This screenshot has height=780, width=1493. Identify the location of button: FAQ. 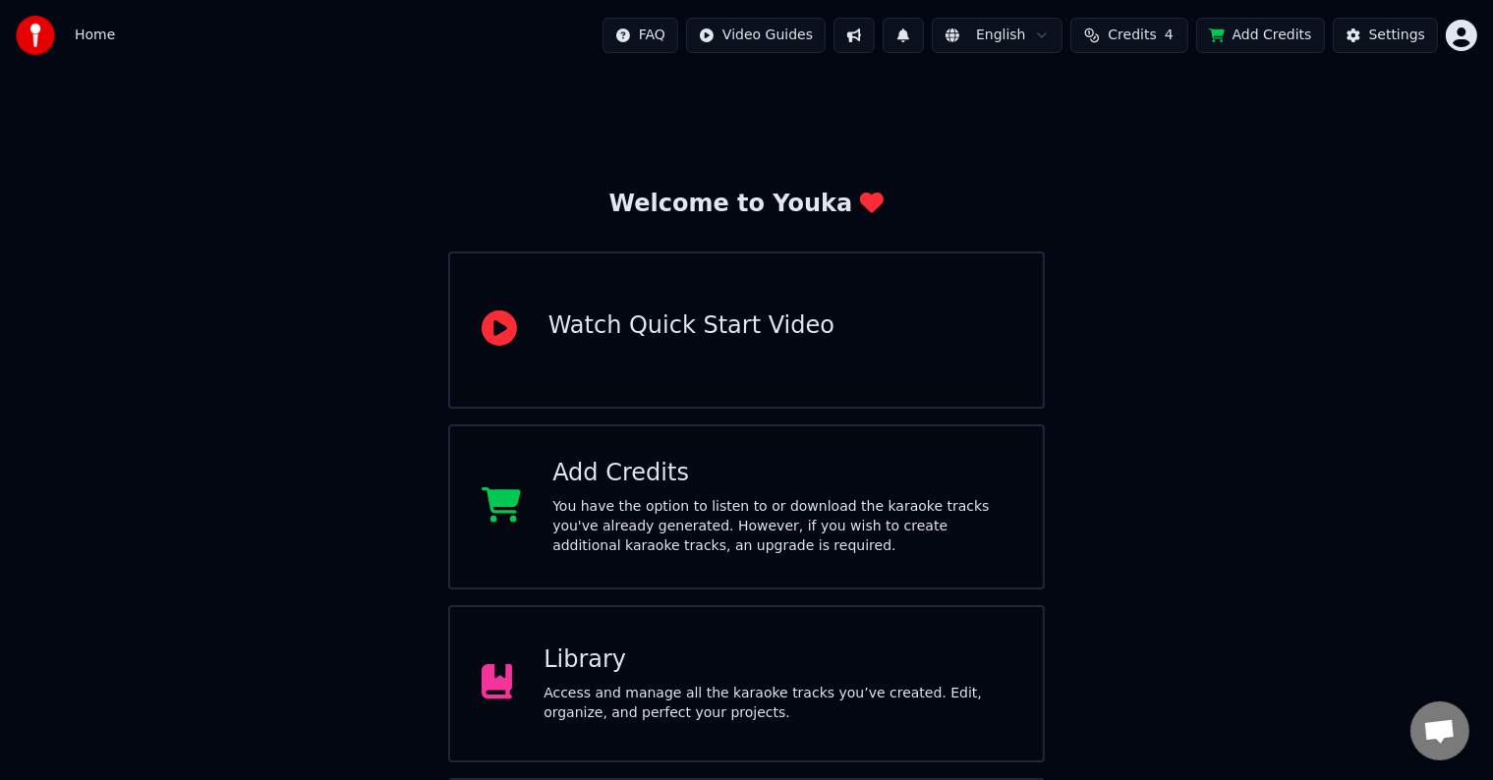
(640, 35).